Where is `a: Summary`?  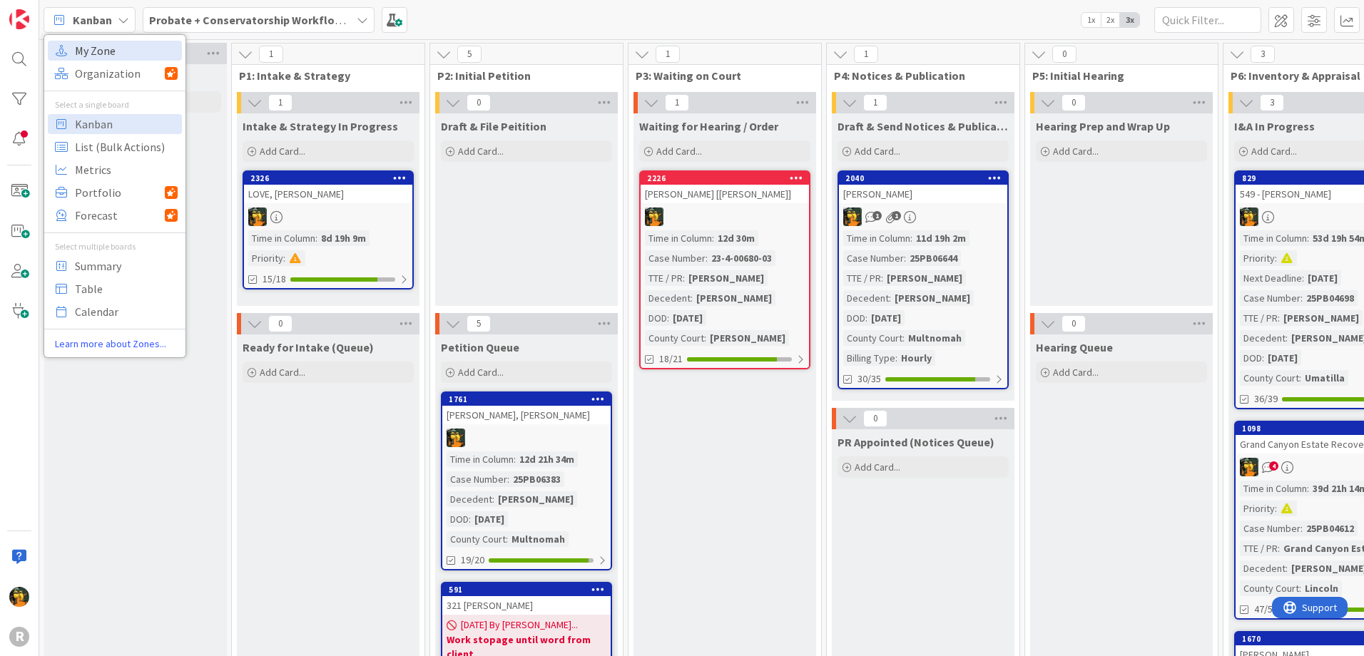
a: Summary is located at coordinates (115, 266).